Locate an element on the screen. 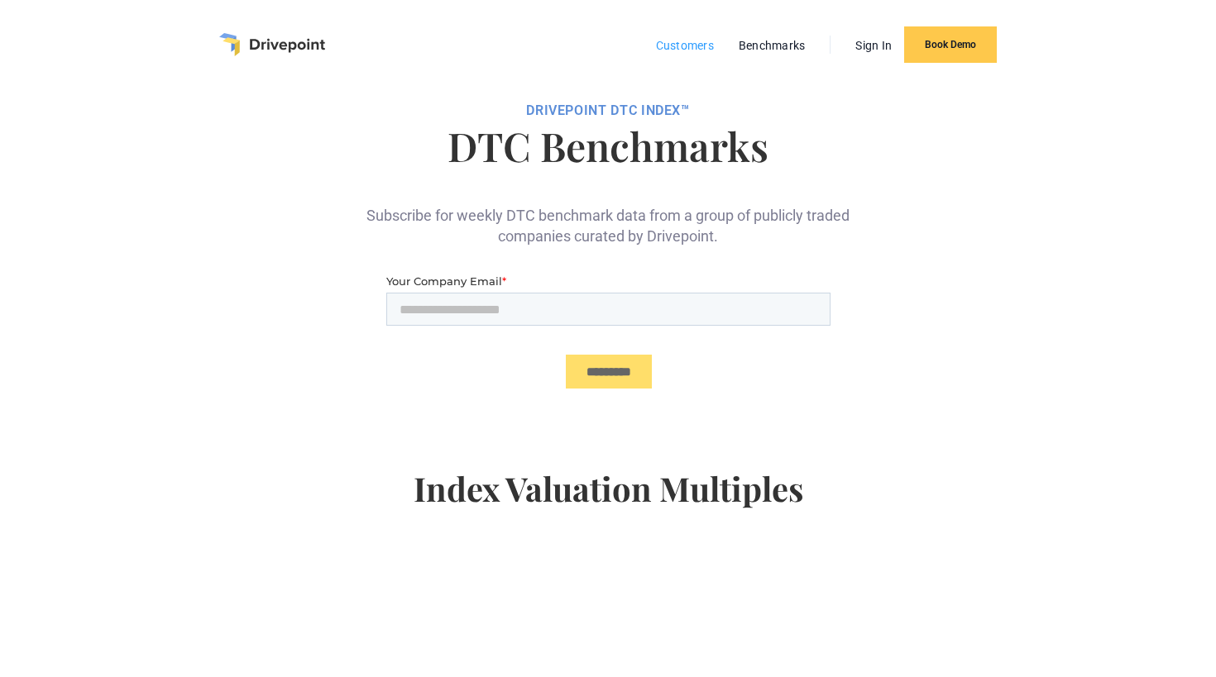 The width and height of the screenshot is (1216, 677). div: Subscribe for weekly DTC benchmark data from a group of publicly traded companies curated by Driv... is located at coordinates (608, 213).